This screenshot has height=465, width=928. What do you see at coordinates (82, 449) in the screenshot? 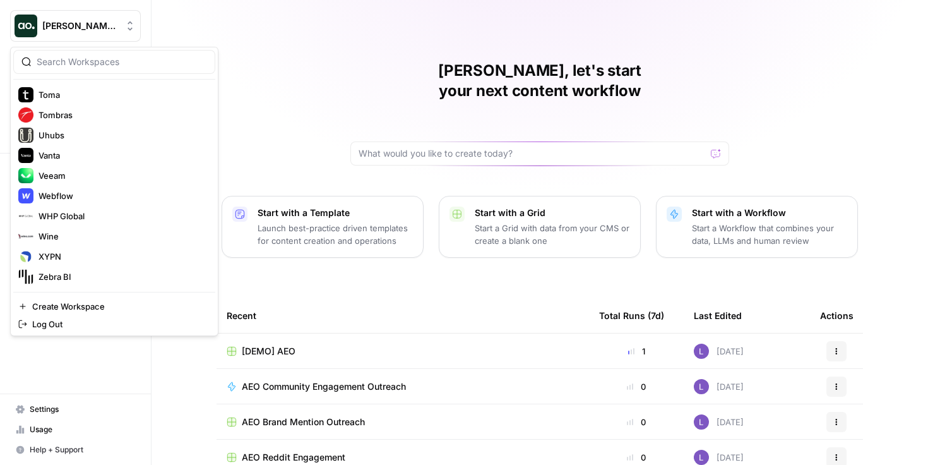
I see `span: Help + Support` at bounding box center [82, 449].